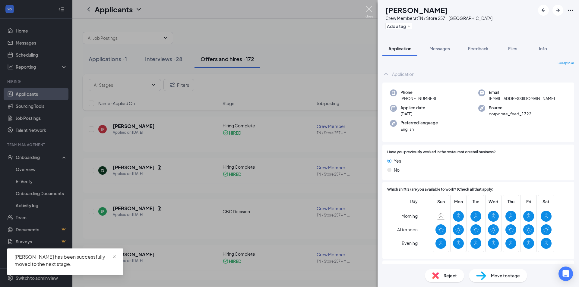  I want to click on span: No, so click(397, 170).